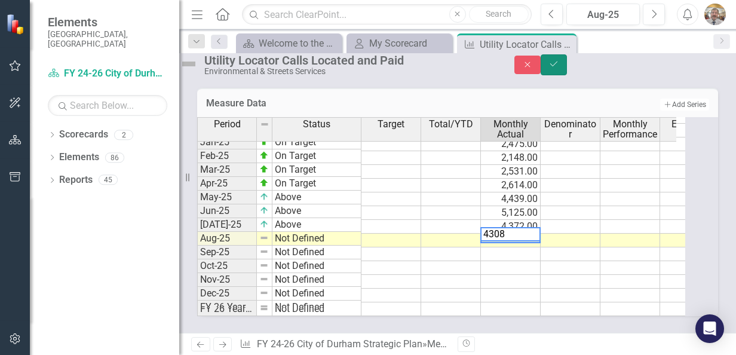  What do you see at coordinates (76, 180) in the screenshot?
I see `a: Reports` at bounding box center [76, 180].